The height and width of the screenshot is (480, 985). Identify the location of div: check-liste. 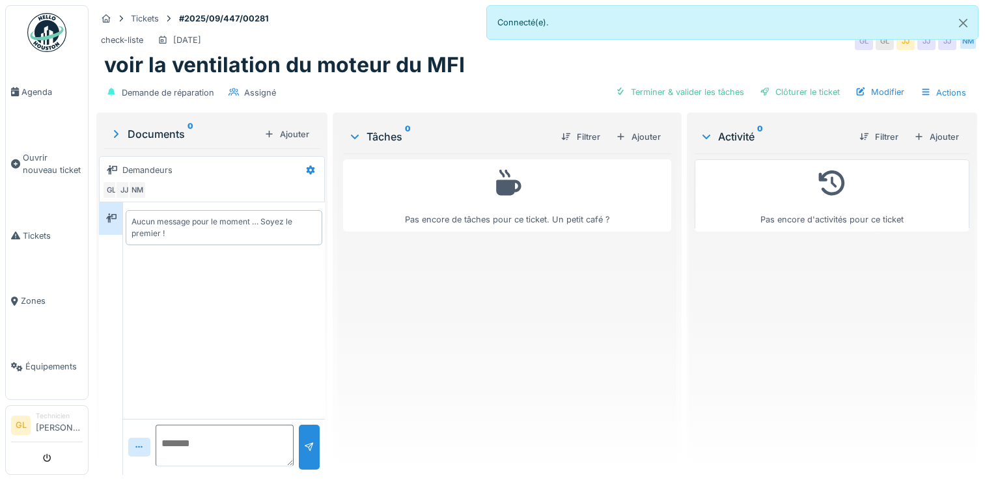
(122, 40).